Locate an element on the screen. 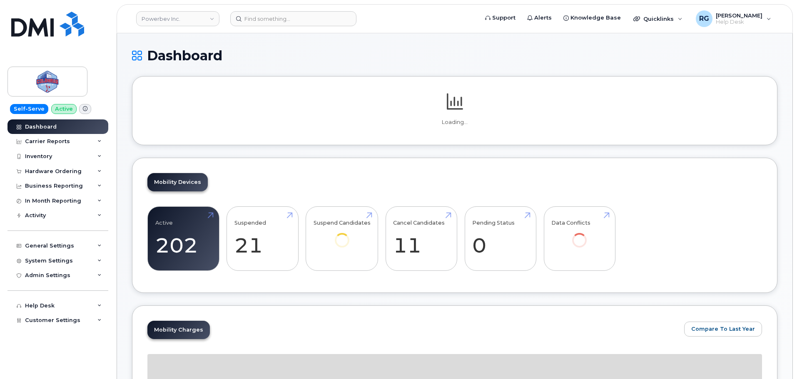 This screenshot has height=379, width=797. a: Suspend Candidates is located at coordinates (342, 235).